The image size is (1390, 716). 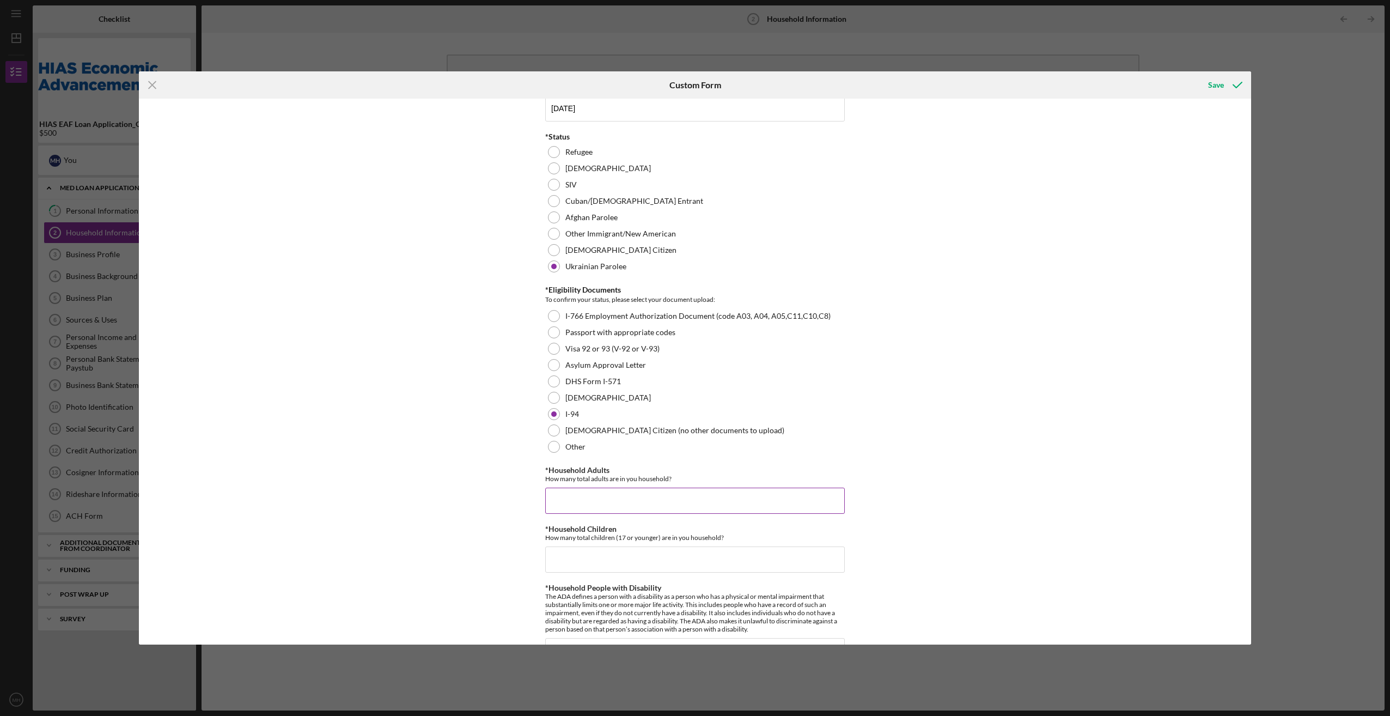 I want to click on div: *Eligibility Documents, so click(x=695, y=290).